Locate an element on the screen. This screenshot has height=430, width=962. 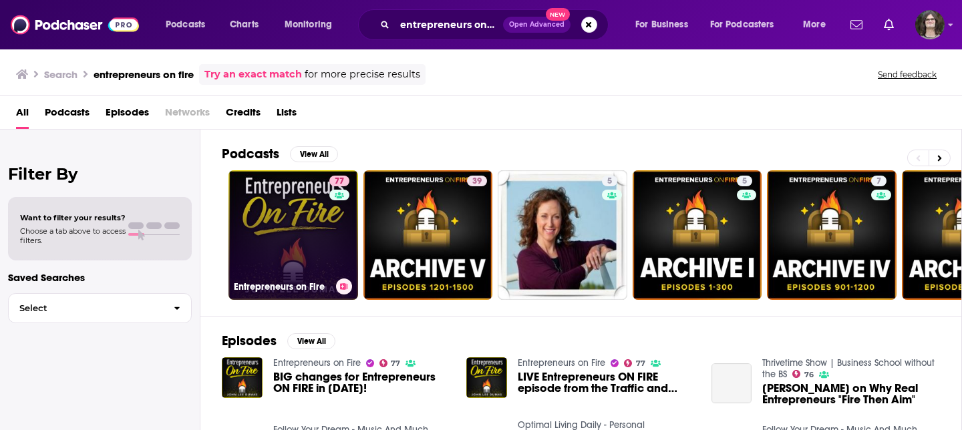
h3: Search is located at coordinates (61, 74).